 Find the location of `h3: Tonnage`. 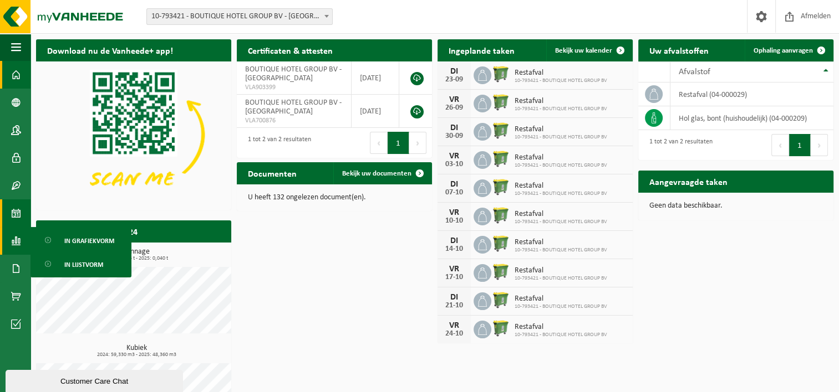

h3: Tonnage is located at coordinates (136, 255).